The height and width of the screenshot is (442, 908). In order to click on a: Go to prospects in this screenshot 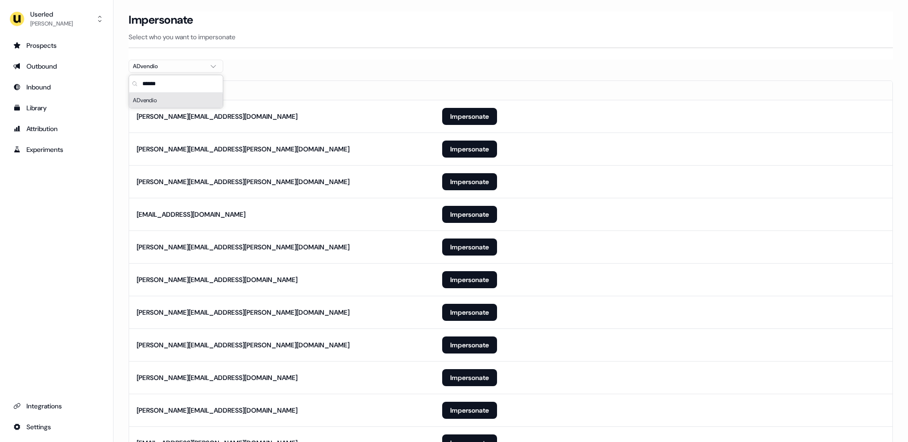, I will do `click(56, 45)`.